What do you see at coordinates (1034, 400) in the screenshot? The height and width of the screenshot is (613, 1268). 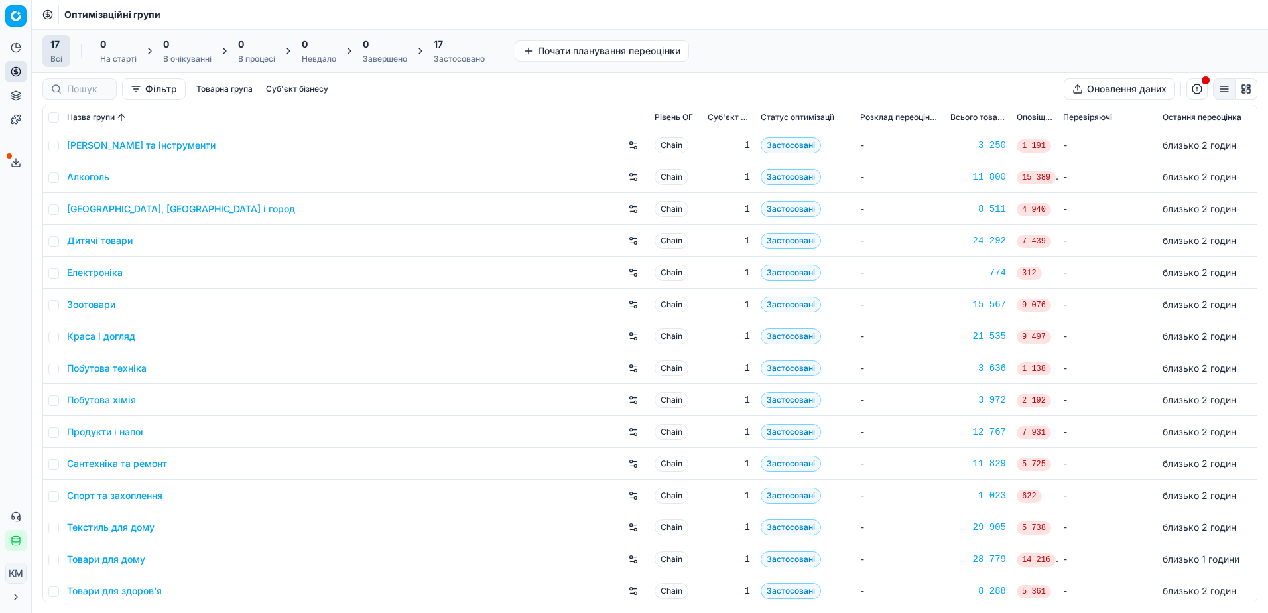 I see `span: 2 192` at bounding box center [1034, 400].